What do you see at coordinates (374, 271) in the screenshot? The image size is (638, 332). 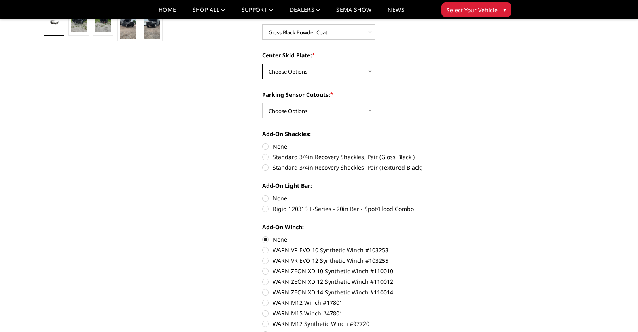 I see `label: WARN ZEON XD 10 Synthetic Winch #110010` at bounding box center [374, 271].